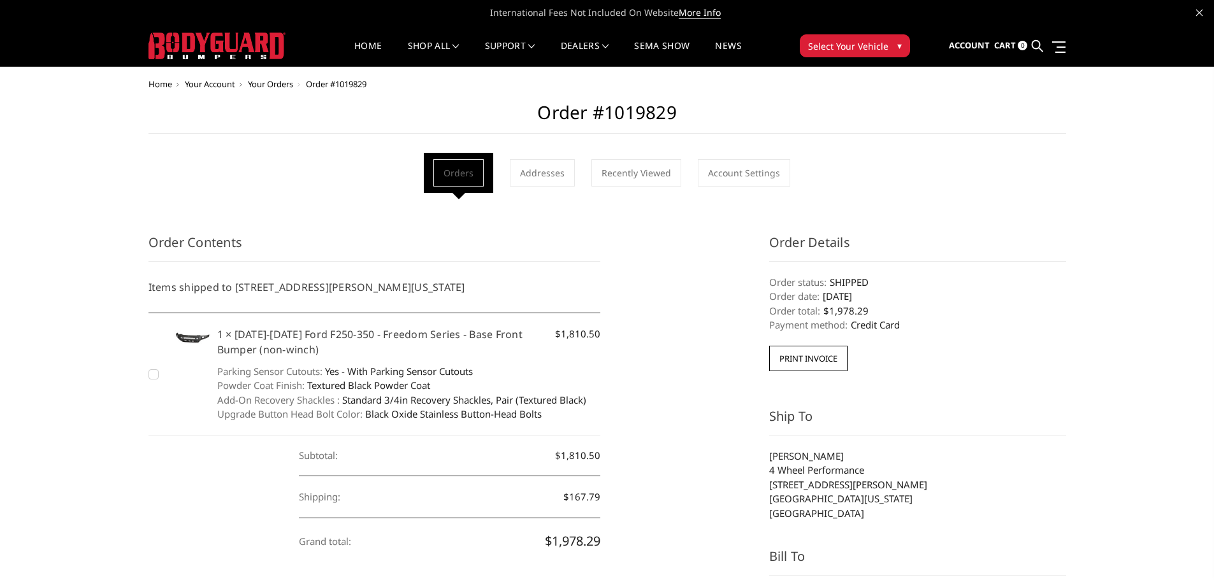  Describe the element at coordinates (848, 46) in the screenshot. I see `span: Select Your Vehicle` at that location.